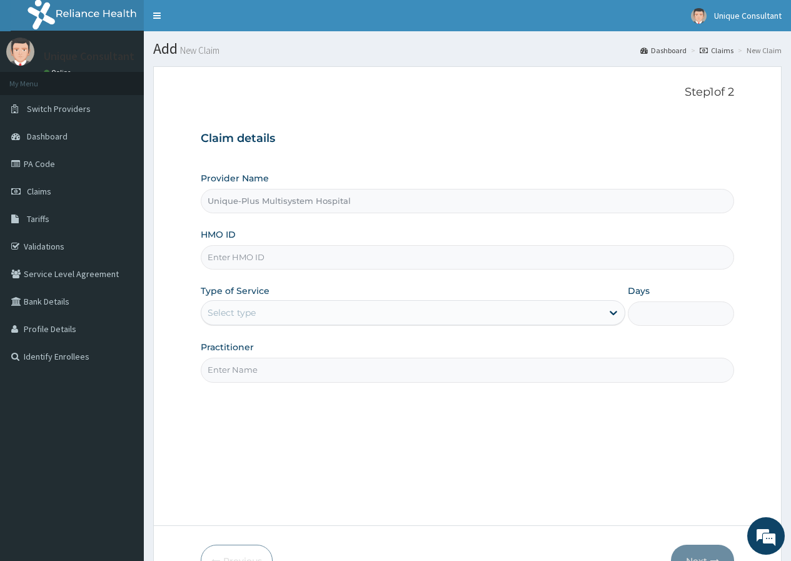 The width and height of the screenshot is (791, 561). I want to click on h1: Add, so click(467, 49).